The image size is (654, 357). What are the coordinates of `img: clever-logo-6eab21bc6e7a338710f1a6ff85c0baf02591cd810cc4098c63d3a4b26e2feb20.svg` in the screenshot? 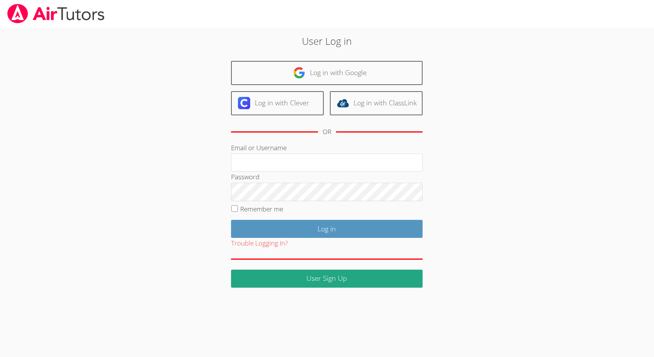 It's located at (244, 103).